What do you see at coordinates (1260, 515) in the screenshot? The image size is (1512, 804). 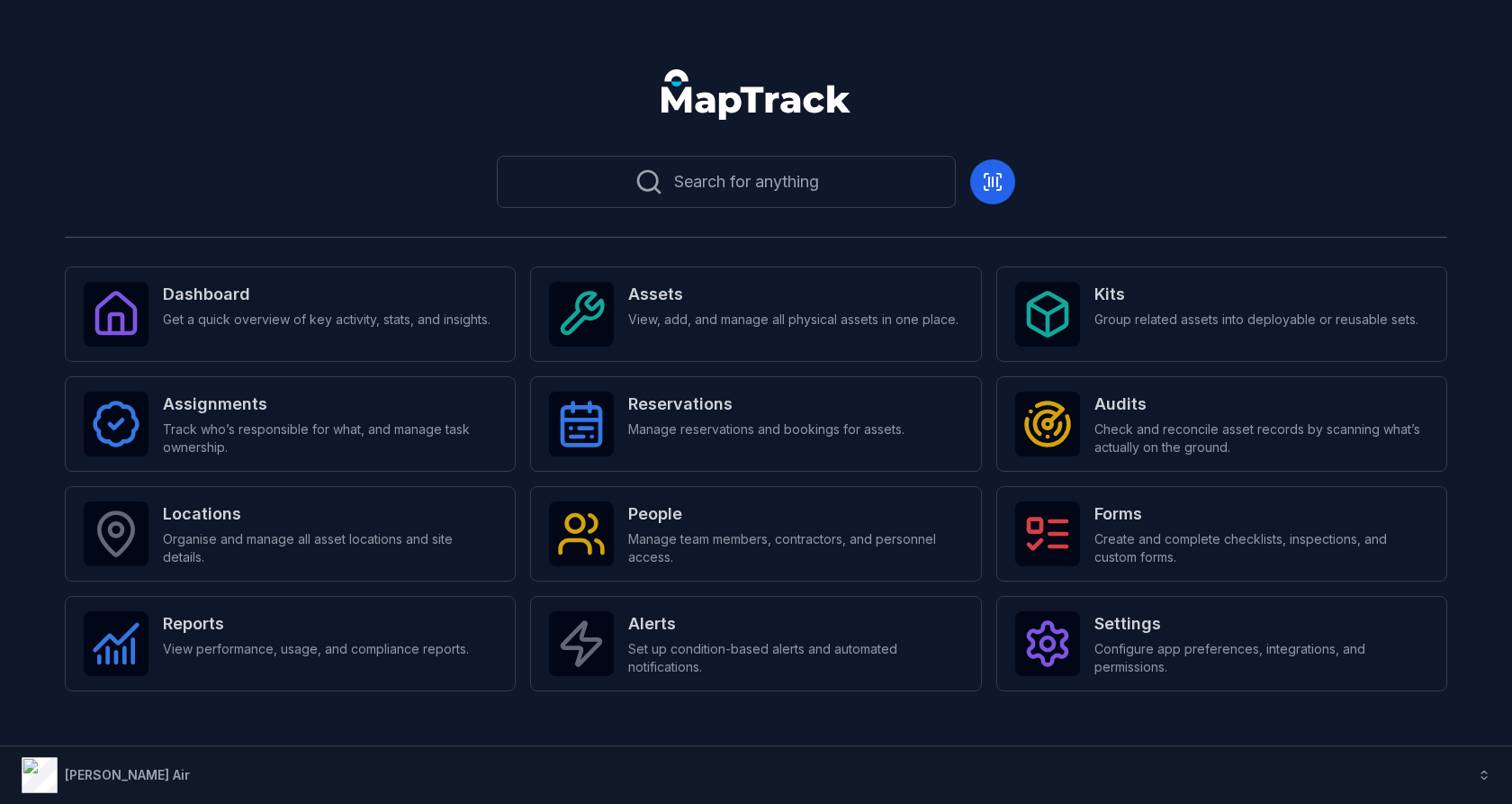 I see `strong: Forms` at bounding box center [1260, 515].